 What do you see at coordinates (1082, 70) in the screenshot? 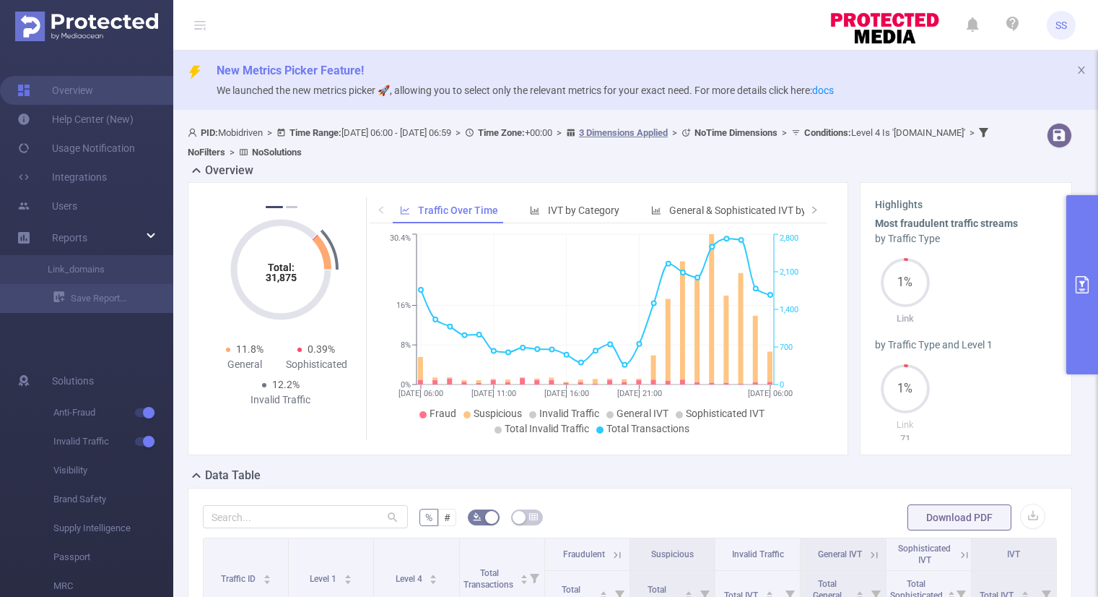
I see `button: icon: close` at bounding box center [1082, 70].